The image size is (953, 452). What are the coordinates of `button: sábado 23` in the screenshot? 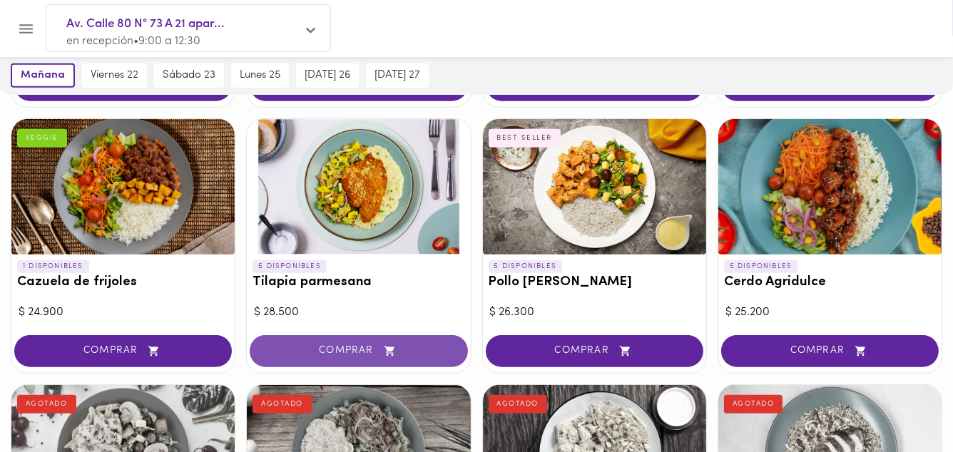 It's located at (189, 76).